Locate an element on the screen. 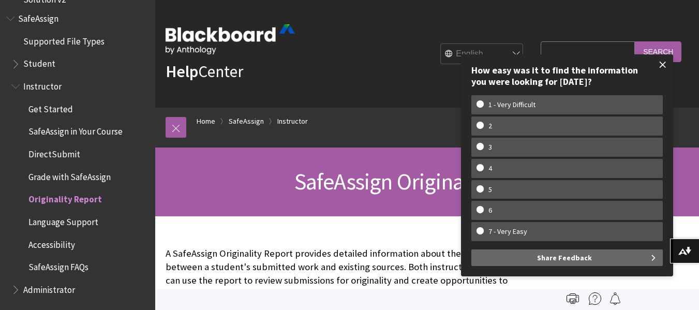 This screenshot has height=310, width=699. input: Search is located at coordinates (658, 51).